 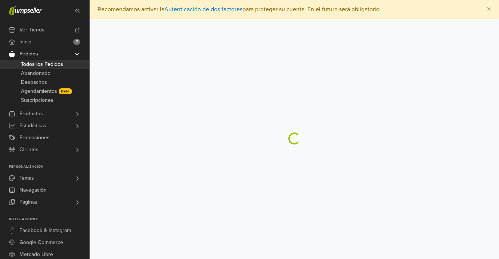 What do you see at coordinates (28, 202) in the screenshot?
I see `span: Páginas` at bounding box center [28, 202].